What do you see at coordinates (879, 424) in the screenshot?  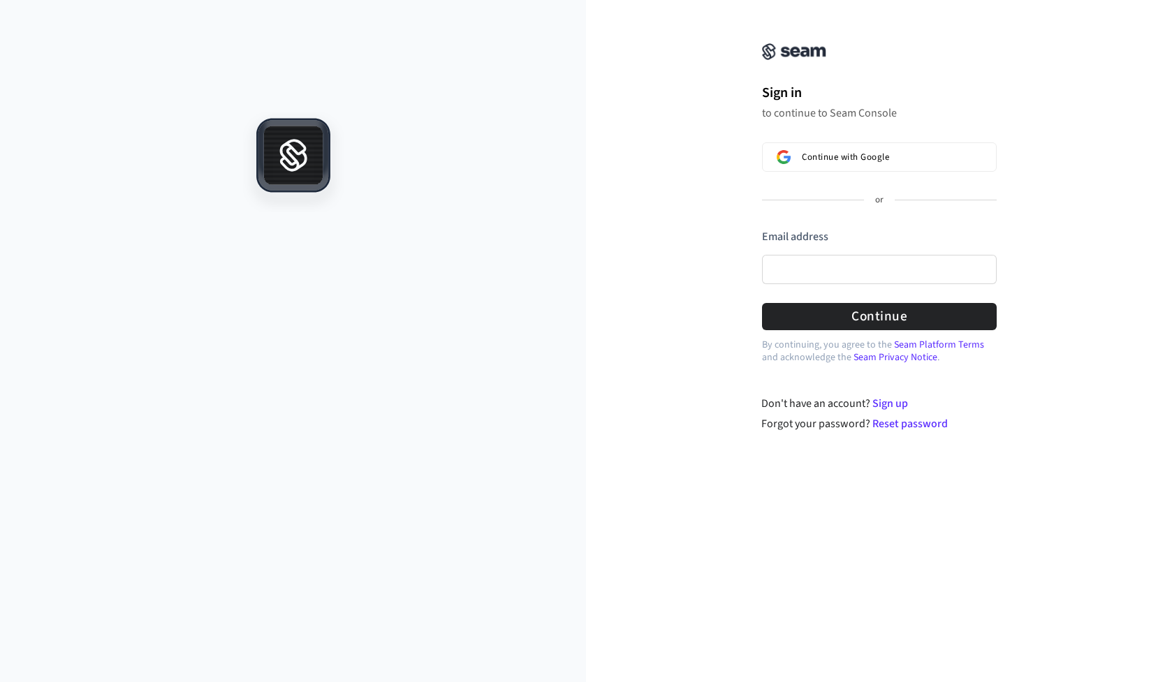 I see `div: Forgot your password?` at bounding box center [879, 424].